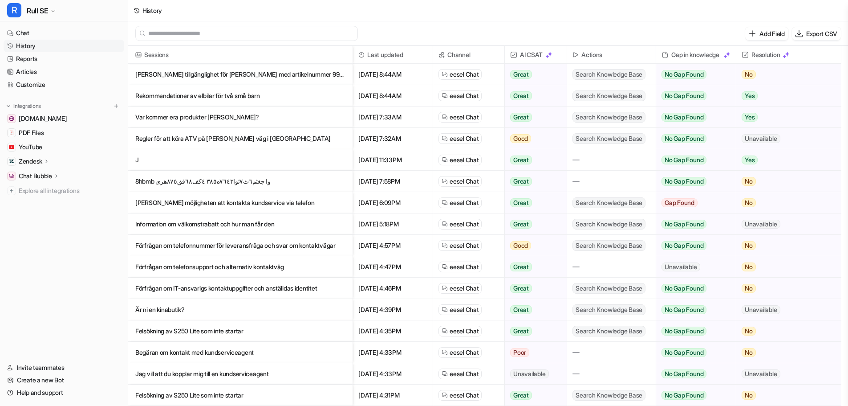 This screenshot has width=848, height=406. What do you see at coordinates (240, 224) in the screenshot?
I see `p: Information om välkomstrabatt och hur man får den` at bounding box center [240, 224].